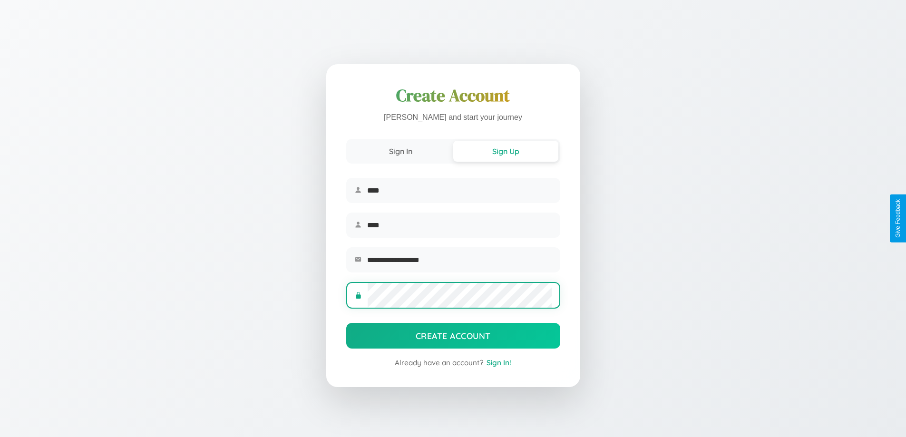 This screenshot has height=437, width=906. What do you see at coordinates (453, 96) in the screenshot?
I see `h1: Create Account` at bounding box center [453, 96].